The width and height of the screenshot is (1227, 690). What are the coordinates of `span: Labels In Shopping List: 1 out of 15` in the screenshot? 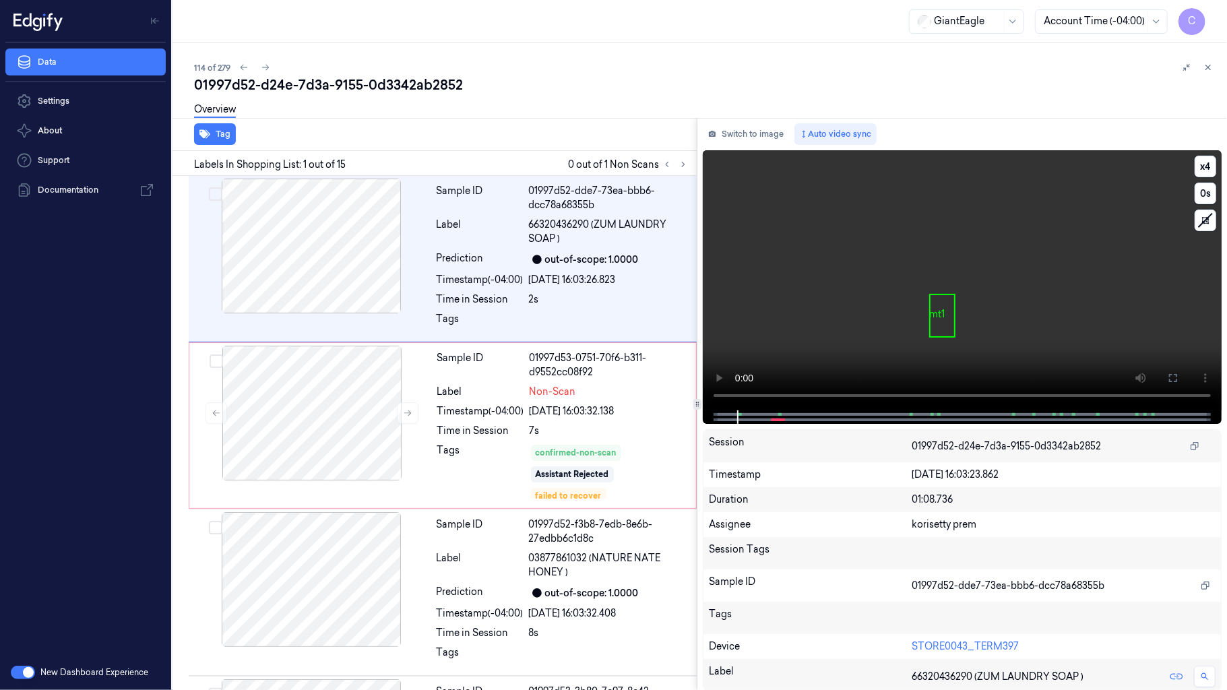 It's located at (269, 164).